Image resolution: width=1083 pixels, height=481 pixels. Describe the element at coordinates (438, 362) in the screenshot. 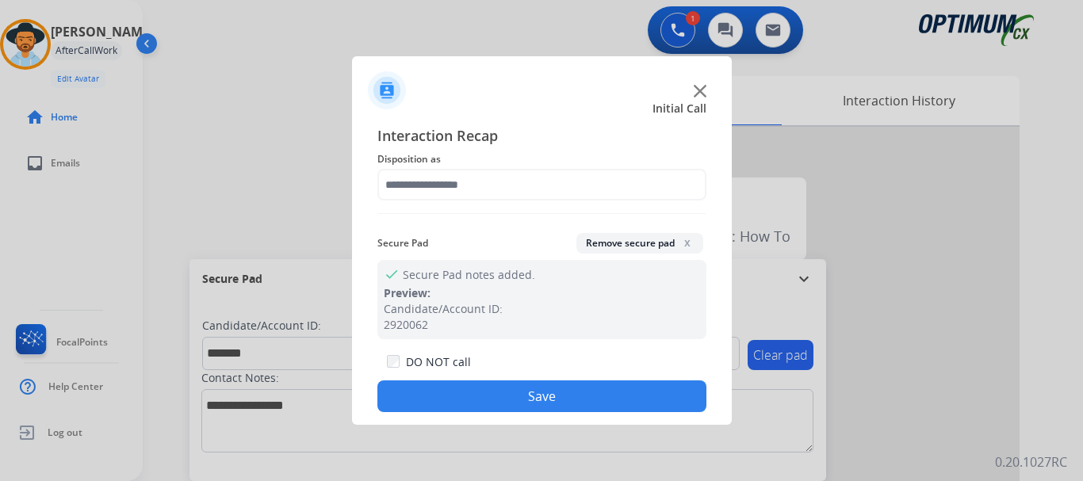

I see `label: DO NOT call` at that location.